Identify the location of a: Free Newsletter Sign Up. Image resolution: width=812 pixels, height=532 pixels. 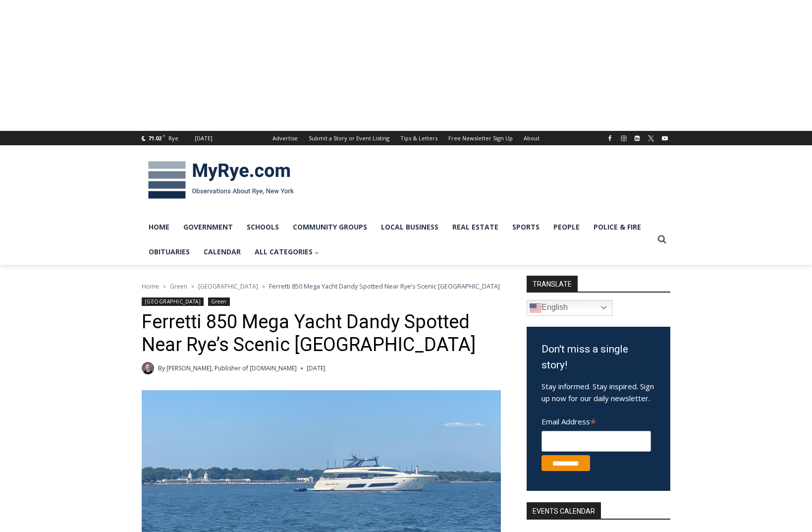
(481, 138).